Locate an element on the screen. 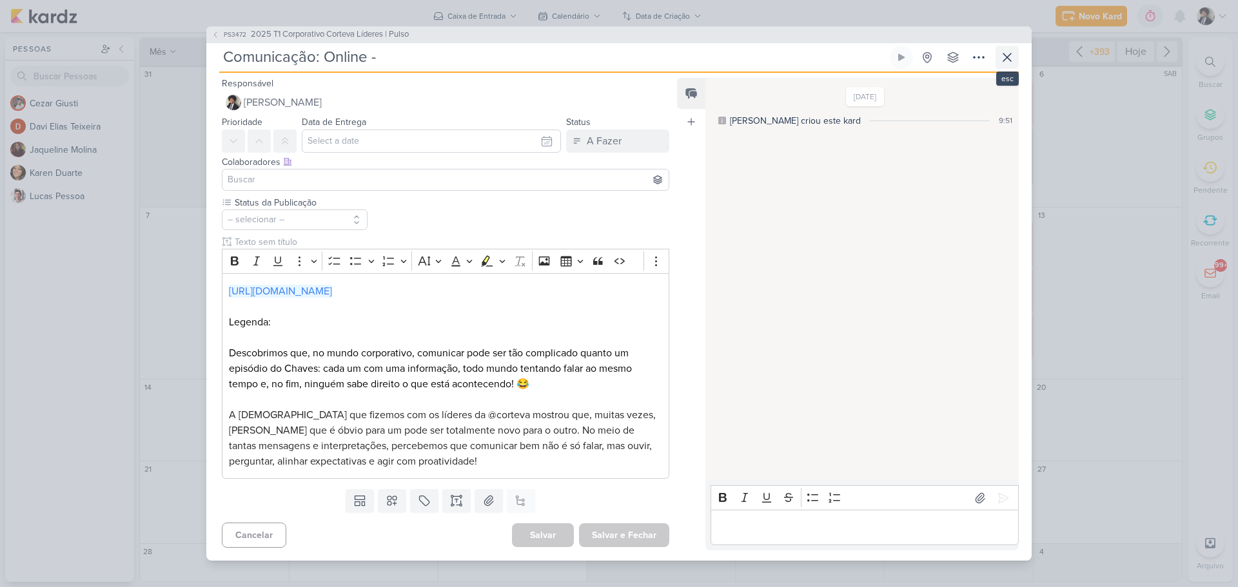 Image resolution: width=1238 pixels, height=587 pixels. div: 9:51 is located at coordinates (1005, 121).